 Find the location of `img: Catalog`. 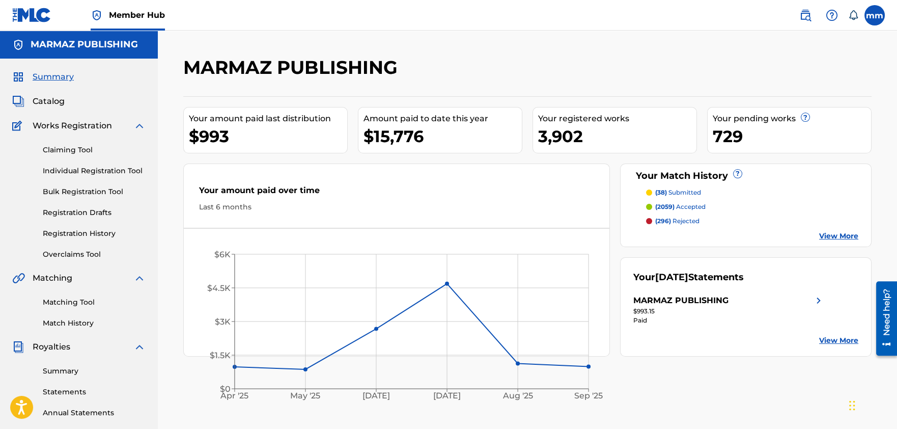

img: Catalog is located at coordinates (18, 101).